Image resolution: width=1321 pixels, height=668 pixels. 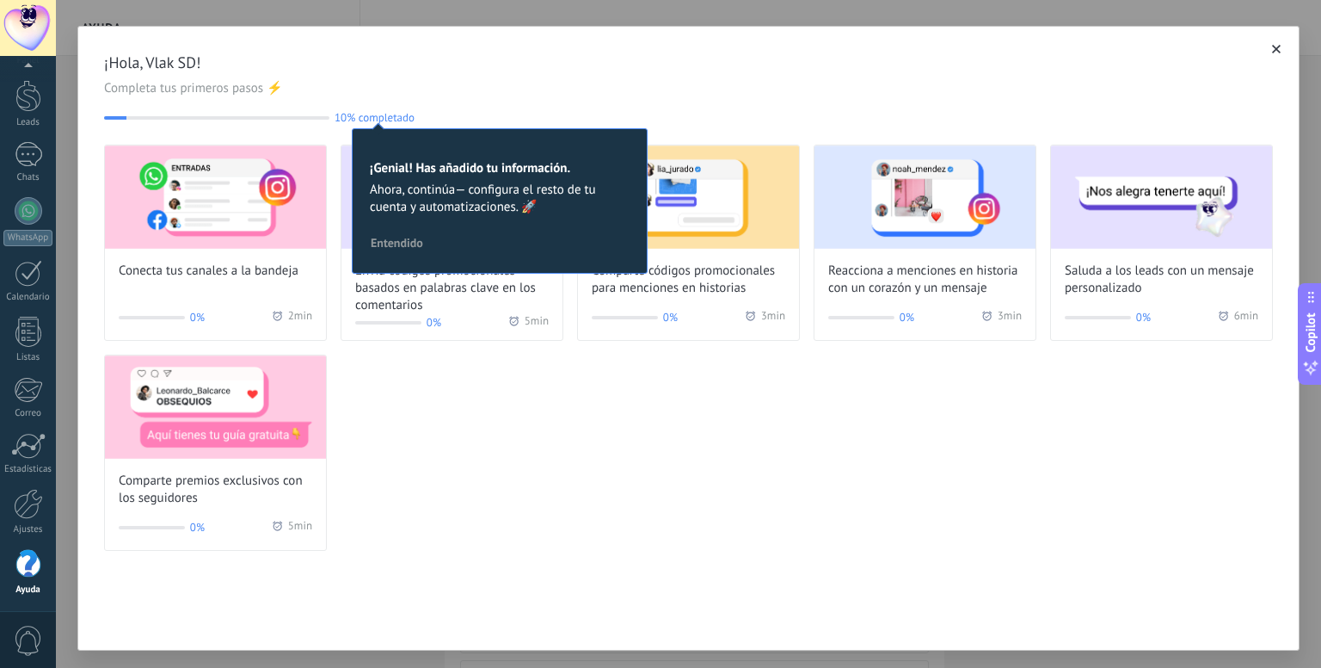 What do you see at coordinates (1161, 280) in the screenshot?
I see `span: Saluda a los leads con un mensaje personalizado` at bounding box center [1161, 280].